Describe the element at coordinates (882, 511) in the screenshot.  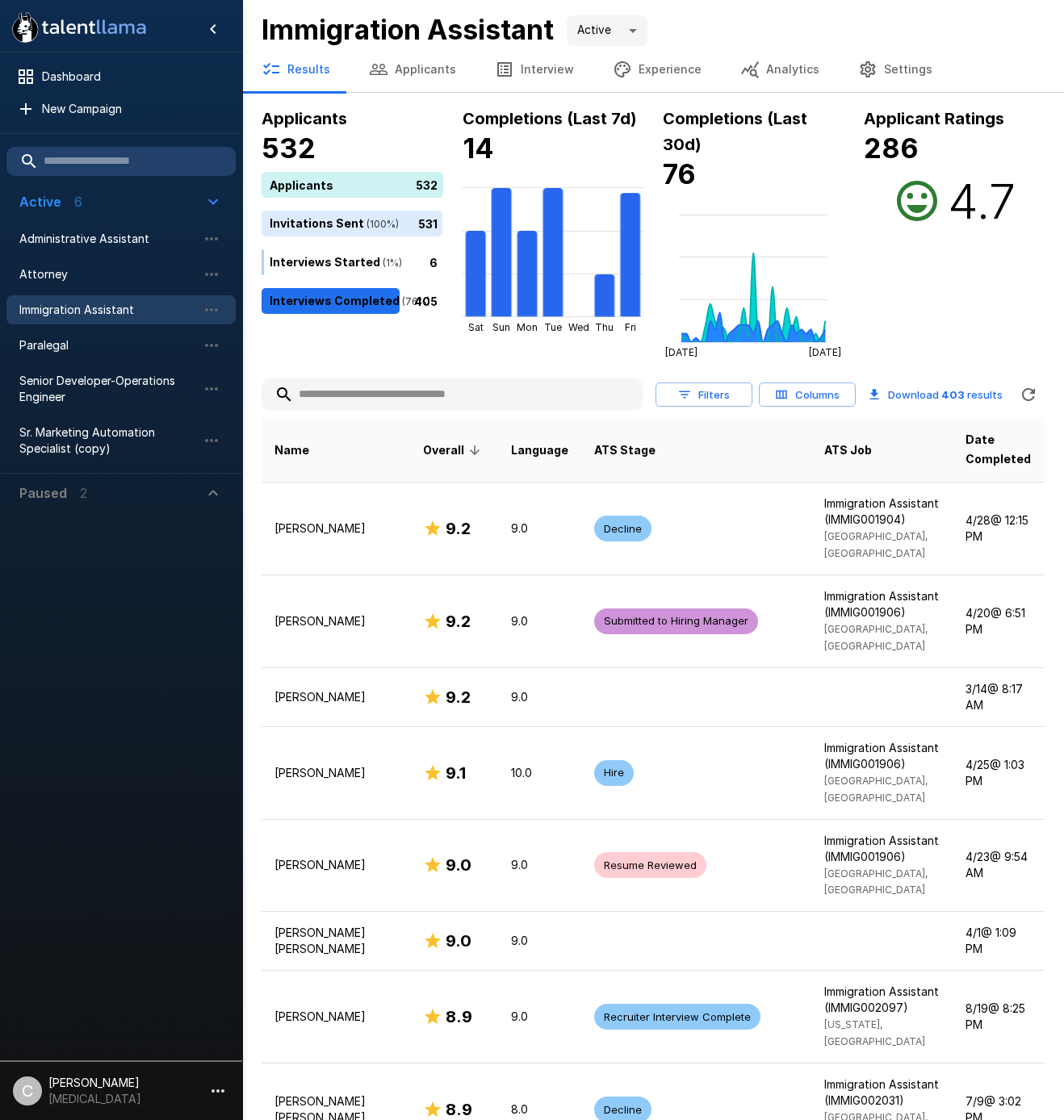
I see `p: Immigration Assistant (IMMIG001904)` at that location.